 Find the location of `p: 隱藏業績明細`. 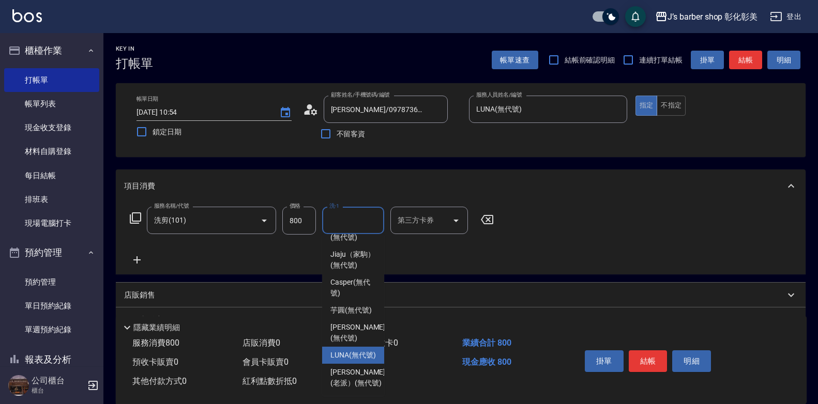

p: 隱藏業績明細 is located at coordinates (157, 328).